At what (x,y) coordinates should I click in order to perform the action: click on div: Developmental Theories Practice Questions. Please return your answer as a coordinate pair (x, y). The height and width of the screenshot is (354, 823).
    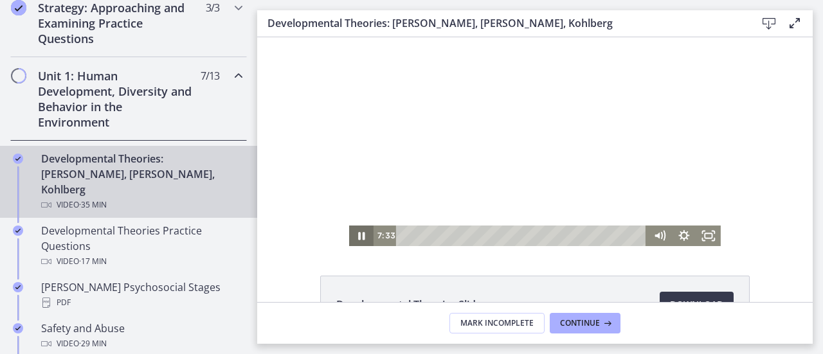
    Looking at the image, I should click on (142, 246).